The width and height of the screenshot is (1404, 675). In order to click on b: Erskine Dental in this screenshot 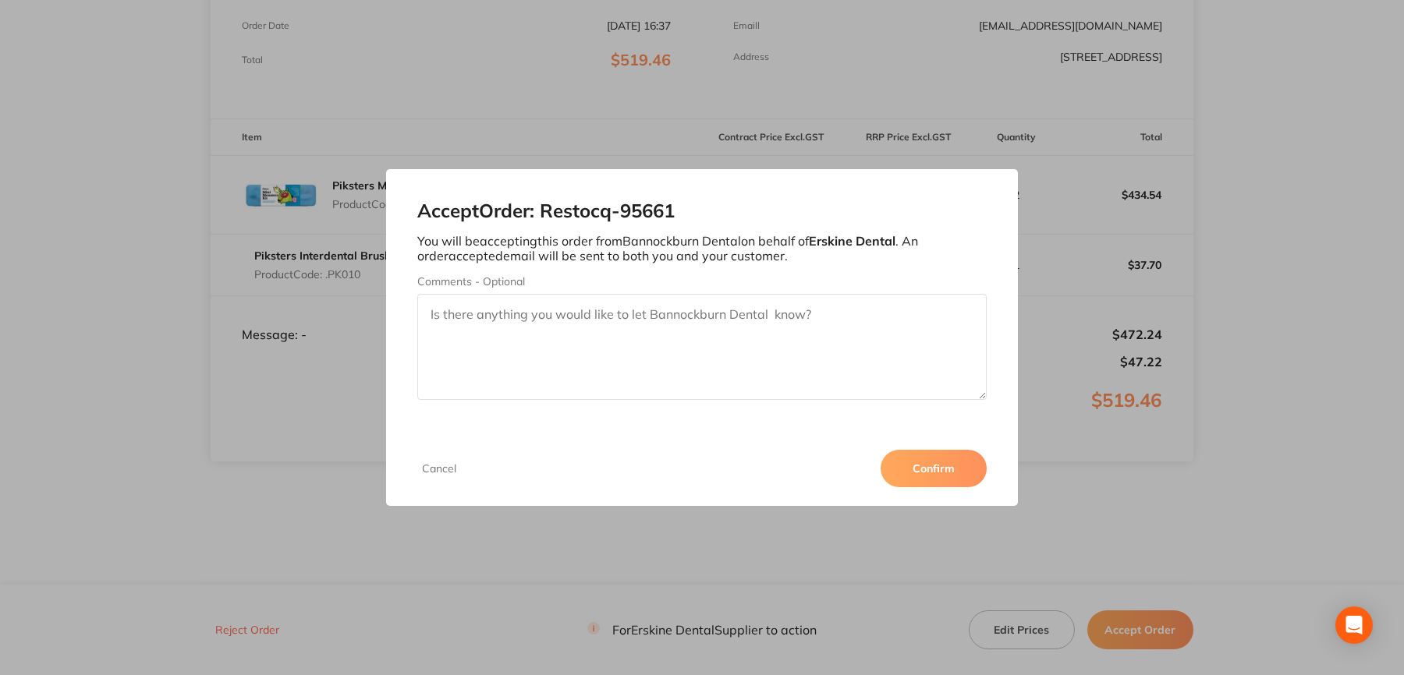, I will do `click(852, 241)`.